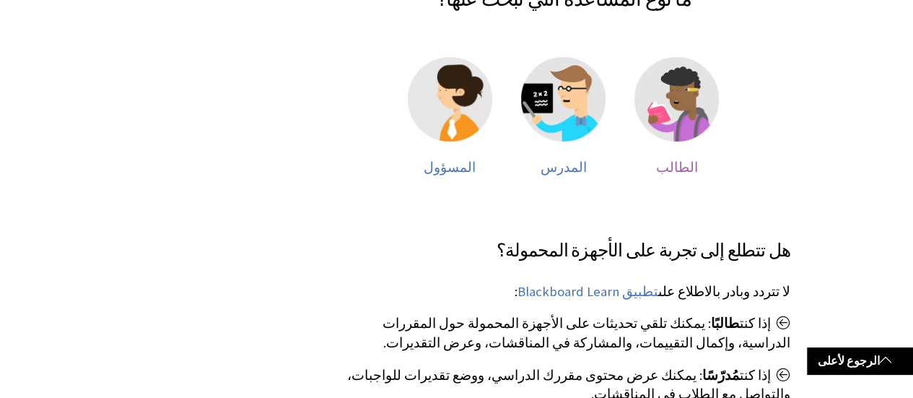  What do you see at coordinates (564, 167) in the screenshot?
I see `span: المدرس` at bounding box center [564, 167].